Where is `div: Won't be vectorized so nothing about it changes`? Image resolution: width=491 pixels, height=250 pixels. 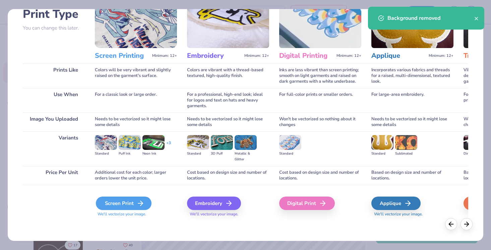
div: Won't be vectorized so nothing about it changes is located at coordinates (320, 122).